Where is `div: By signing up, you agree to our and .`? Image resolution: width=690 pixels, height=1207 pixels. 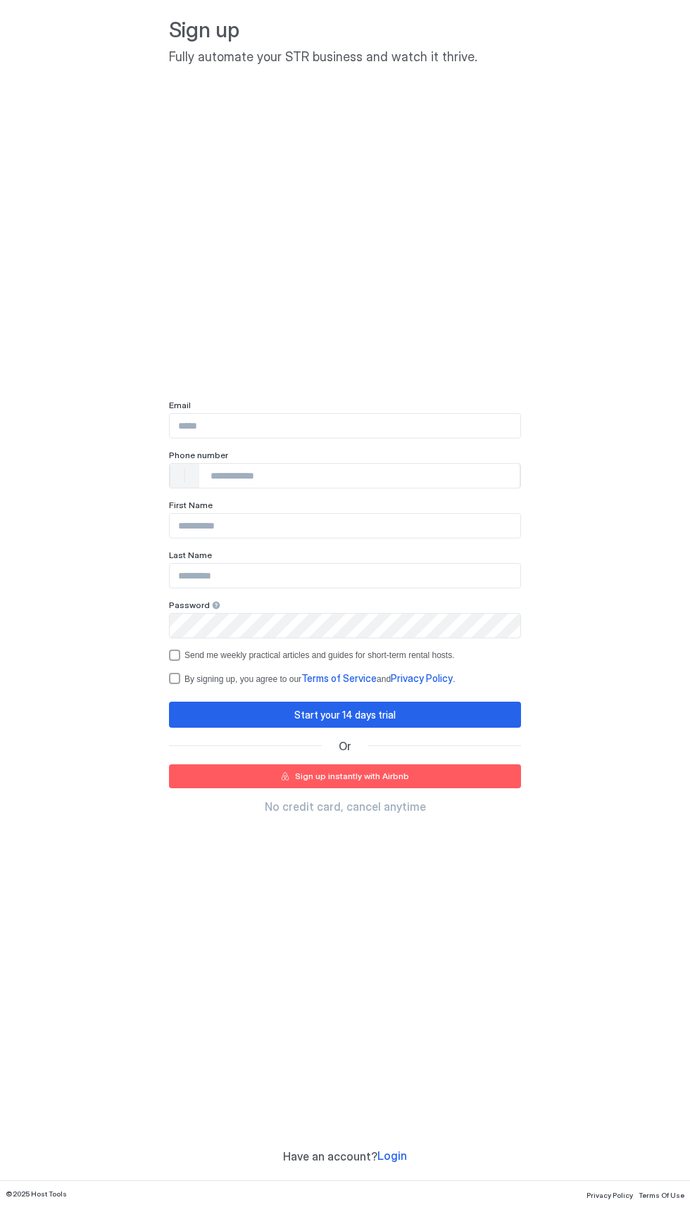 div: By signing up, you agree to our and . is located at coordinates (320, 679).